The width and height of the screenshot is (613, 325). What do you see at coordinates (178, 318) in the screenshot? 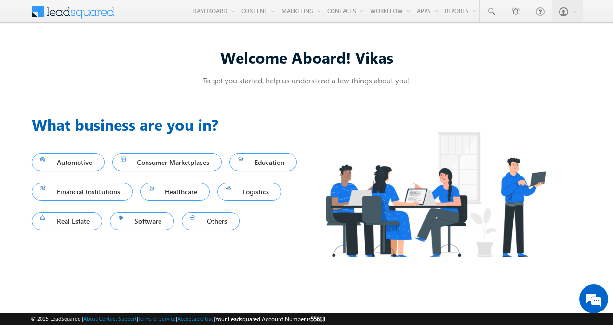
I see `span: © 2025 LeadSquared | | | | |` at bounding box center [178, 318].